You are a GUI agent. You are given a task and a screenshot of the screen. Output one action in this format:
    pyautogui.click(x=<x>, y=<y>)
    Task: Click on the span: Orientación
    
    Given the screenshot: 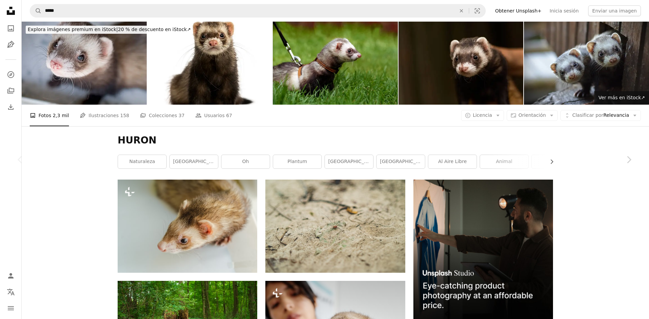 What is the action you would take?
    pyautogui.click(x=532, y=115)
    